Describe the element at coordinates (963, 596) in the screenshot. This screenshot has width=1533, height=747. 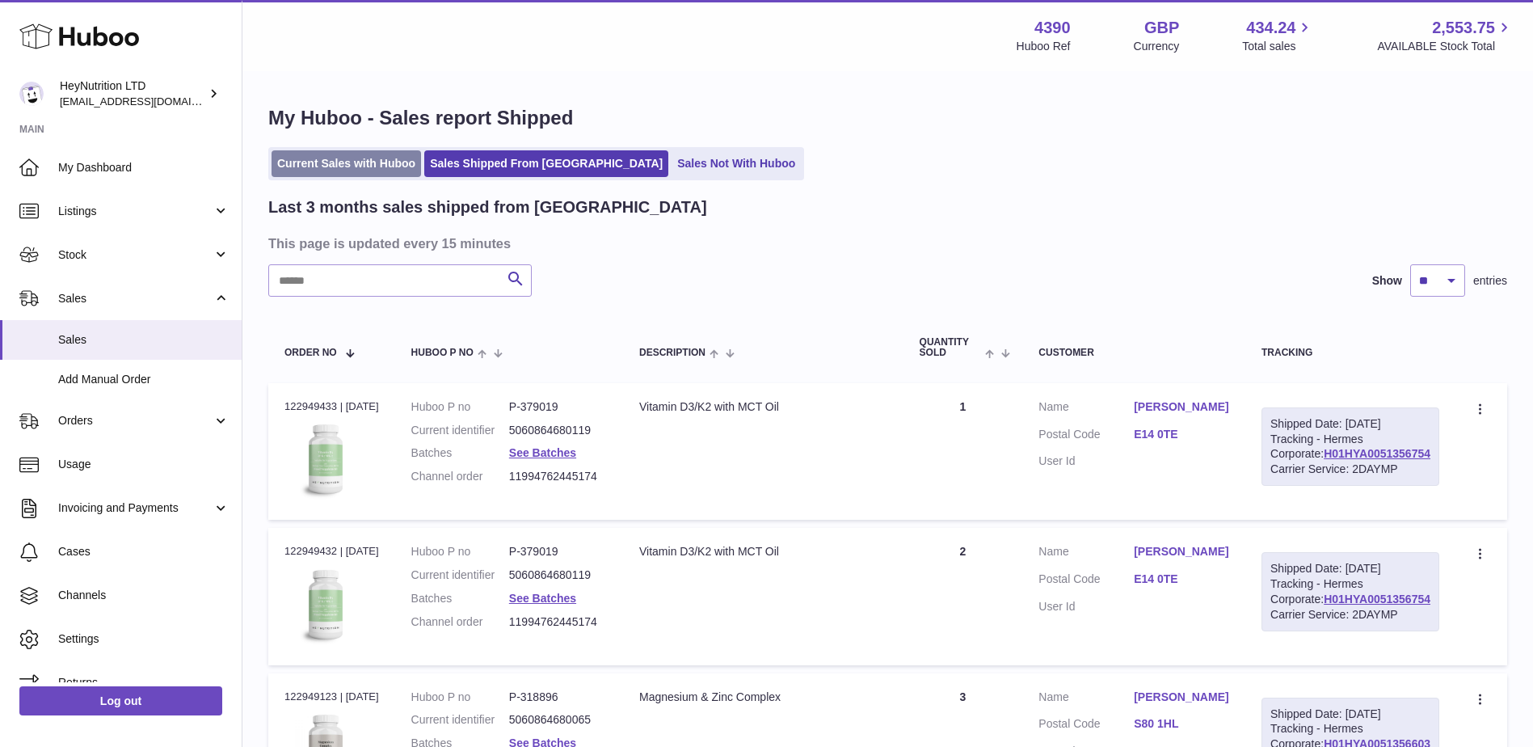
I see `td: 2` at that location.